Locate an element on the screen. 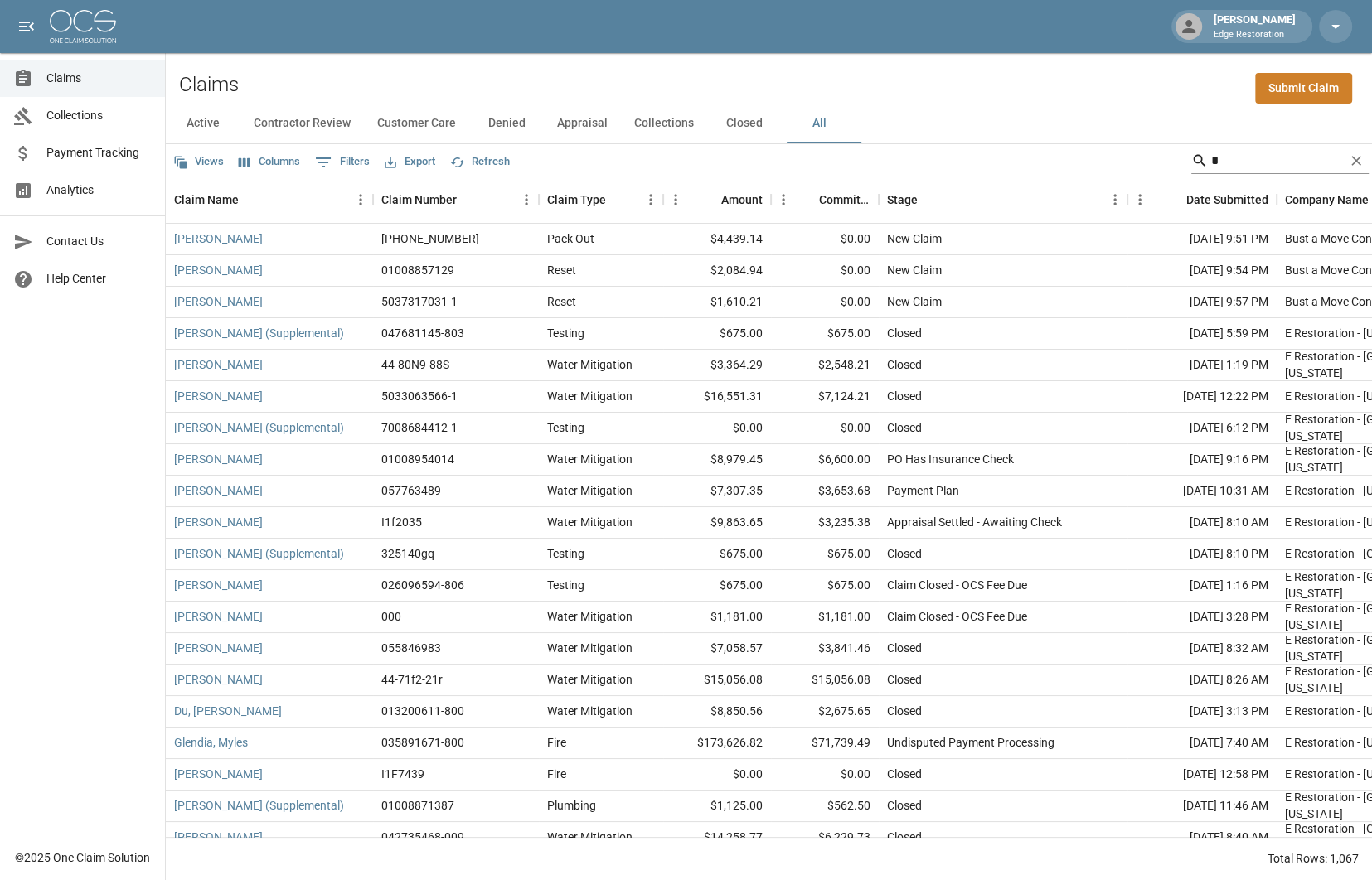  div: 057763489 is located at coordinates (411, 491).